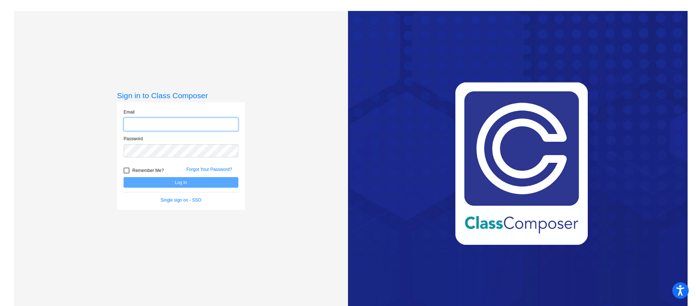 This screenshot has width=696, height=306. What do you see at coordinates (209, 170) in the screenshot?
I see `a: Forgot Your Password?` at bounding box center [209, 170].